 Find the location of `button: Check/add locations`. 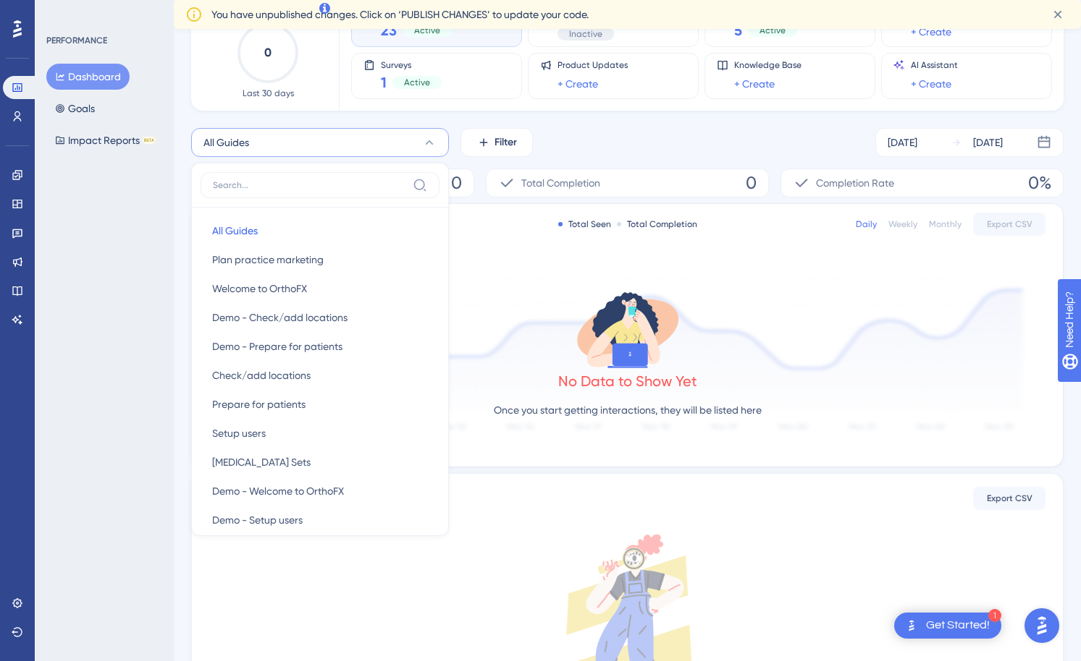

button: Check/add locations is located at coordinates (320, 376).